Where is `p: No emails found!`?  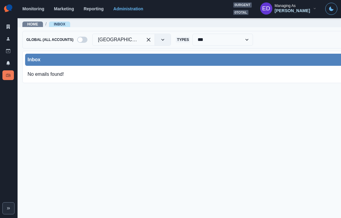 p: No emails found! is located at coordinates (46, 74).